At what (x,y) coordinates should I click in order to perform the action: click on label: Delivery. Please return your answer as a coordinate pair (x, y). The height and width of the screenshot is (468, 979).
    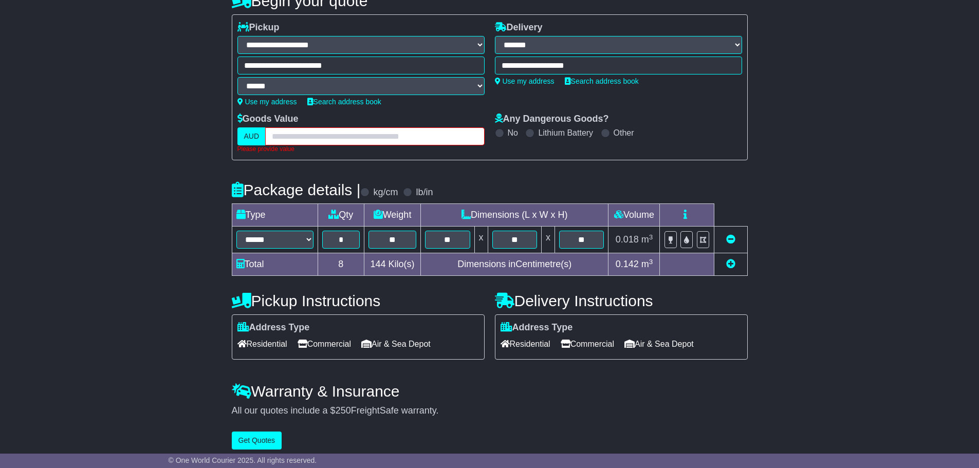
    Looking at the image, I should click on (518, 28).